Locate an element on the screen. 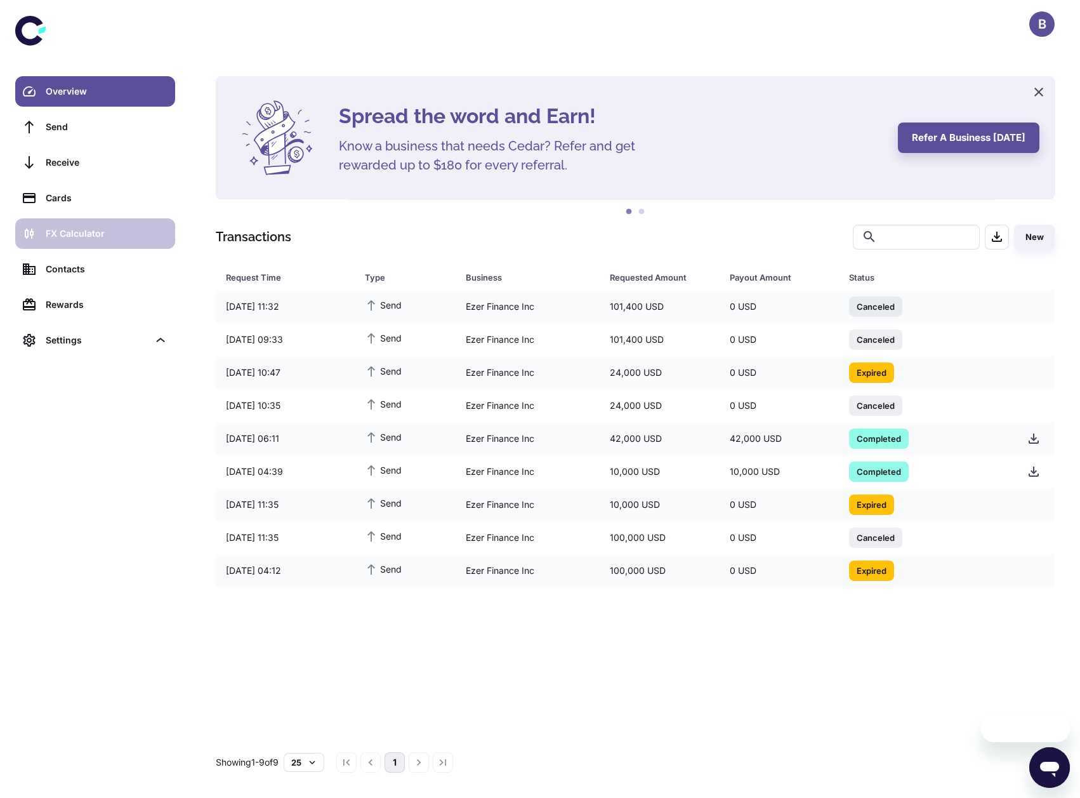  div: Overview is located at coordinates (107, 91).